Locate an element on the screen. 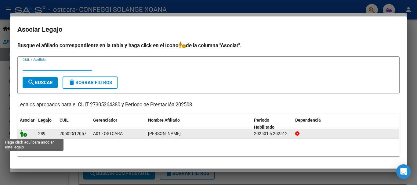  span: A01 - OSTCARA is located at coordinates (108, 134).